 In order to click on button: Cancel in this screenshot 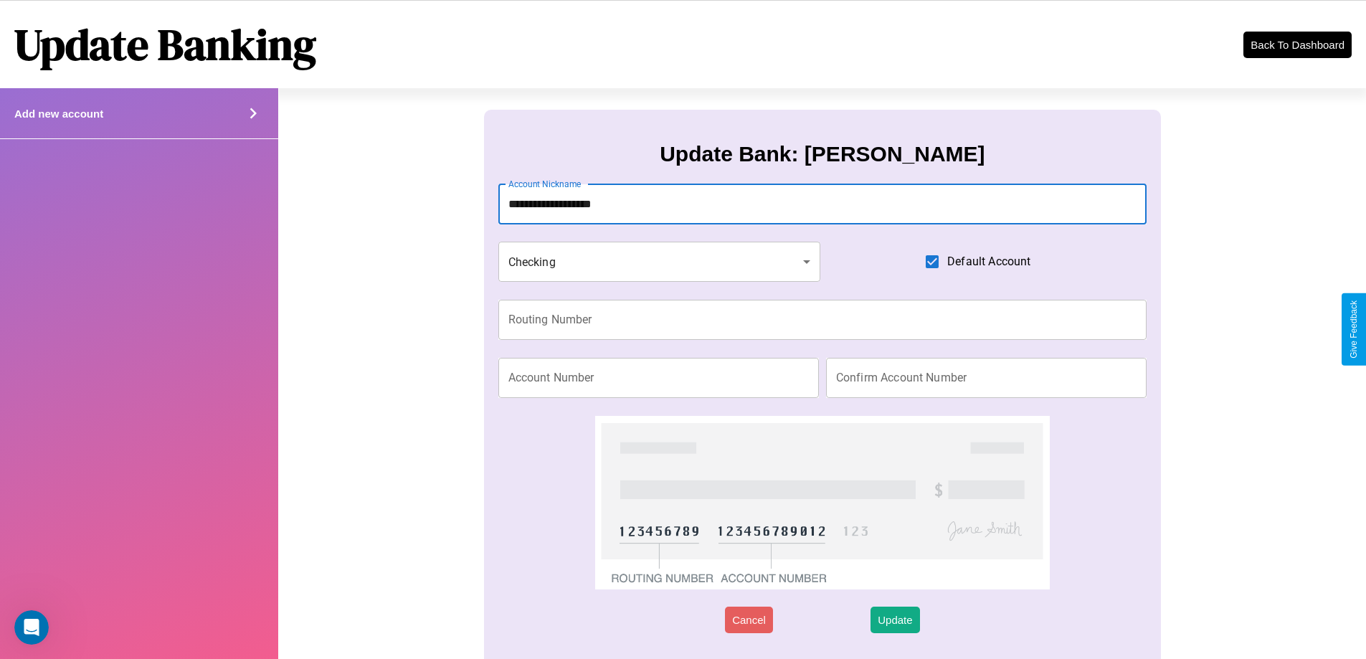, I will do `click(749, 620)`.